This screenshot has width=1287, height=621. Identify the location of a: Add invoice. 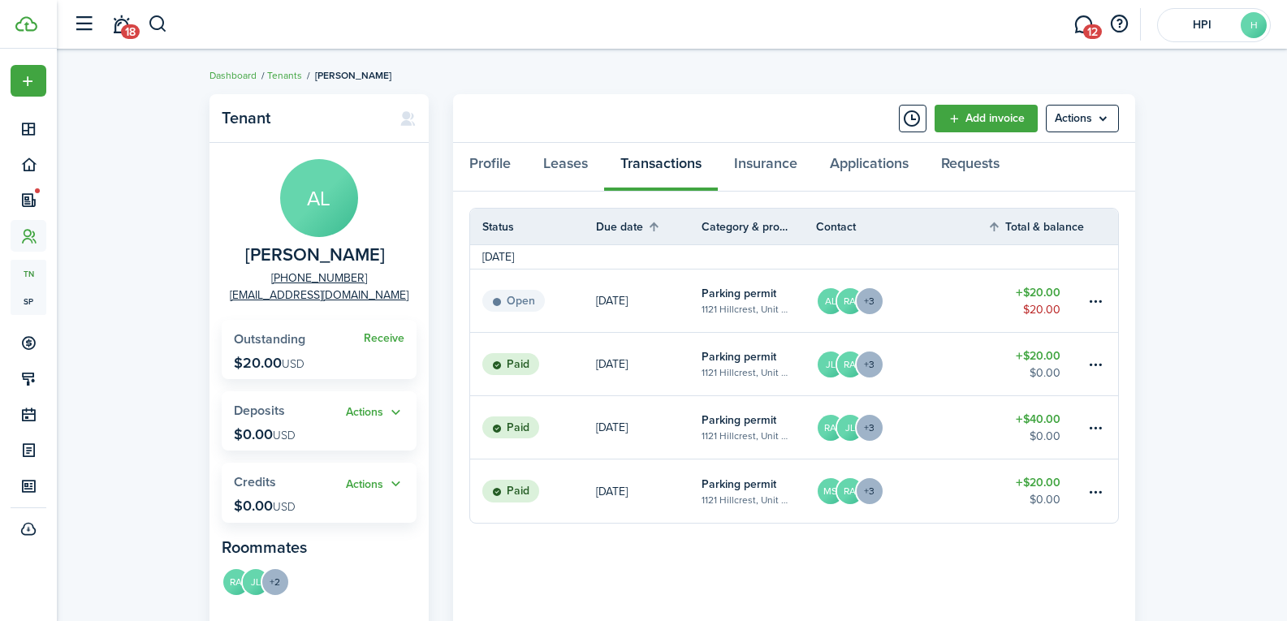
(985, 119).